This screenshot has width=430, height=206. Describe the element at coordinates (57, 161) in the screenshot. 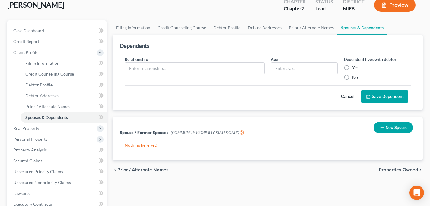

I see `a: Secured Claims` at that location.